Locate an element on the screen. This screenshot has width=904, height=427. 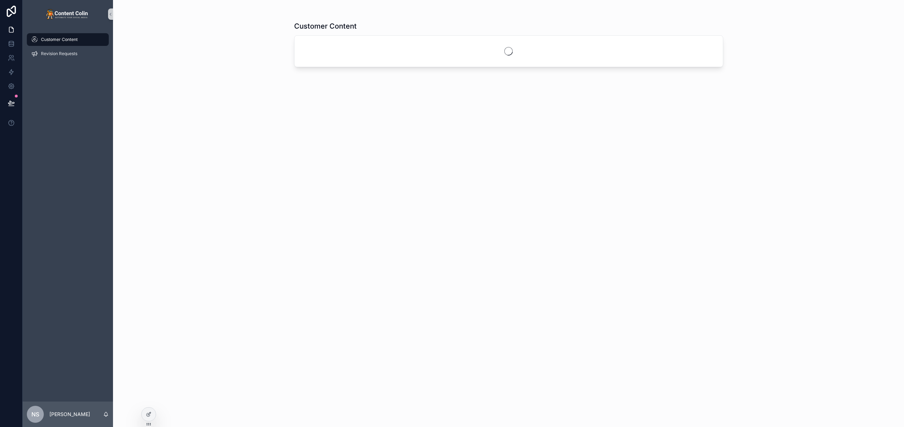
span: Revision Requests is located at coordinates (59, 54).